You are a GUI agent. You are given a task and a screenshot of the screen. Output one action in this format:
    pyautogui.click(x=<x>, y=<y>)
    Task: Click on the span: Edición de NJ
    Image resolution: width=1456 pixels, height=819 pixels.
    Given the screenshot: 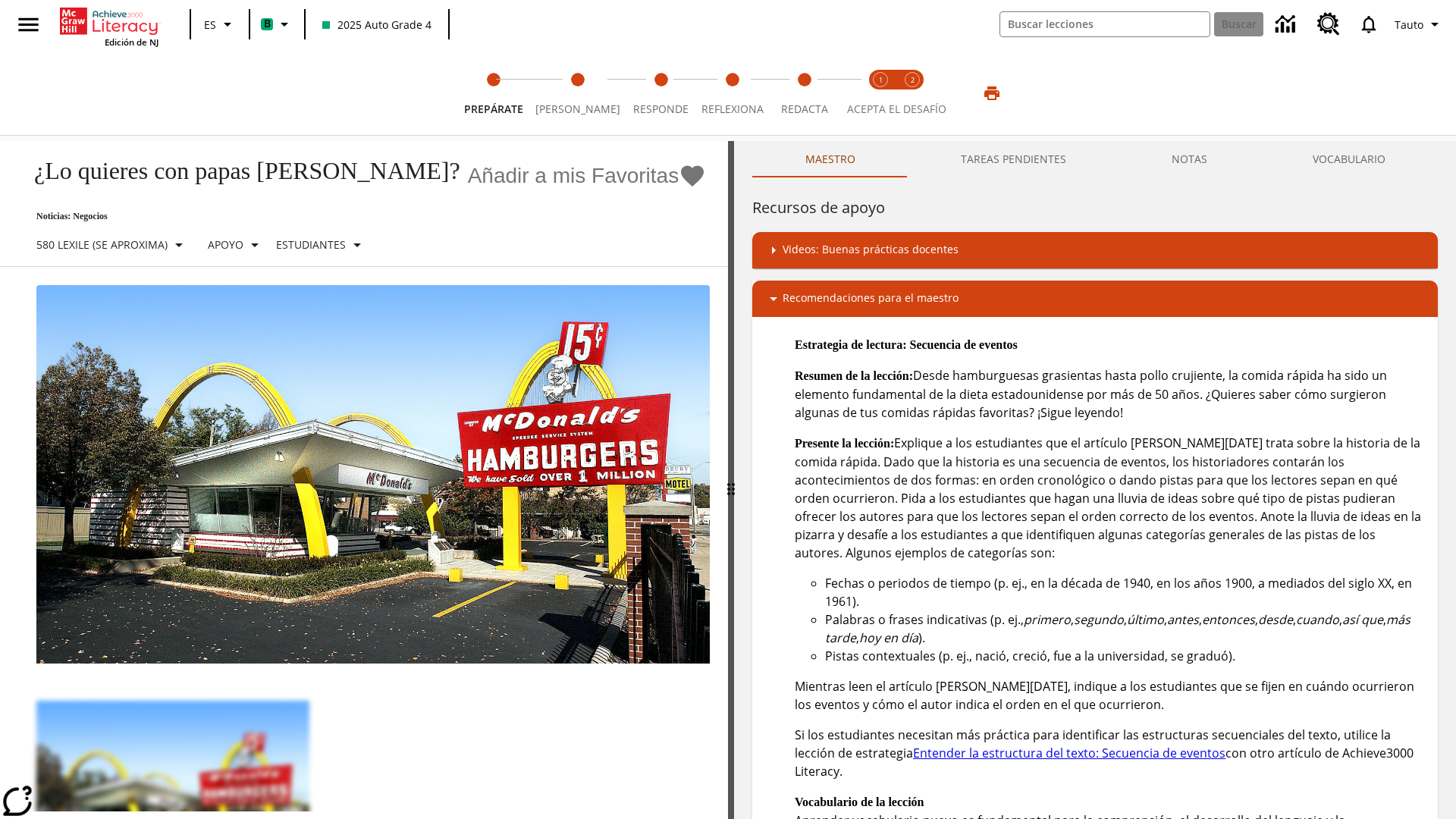 What is the action you would take?
    pyautogui.click(x=132, y=42)
    